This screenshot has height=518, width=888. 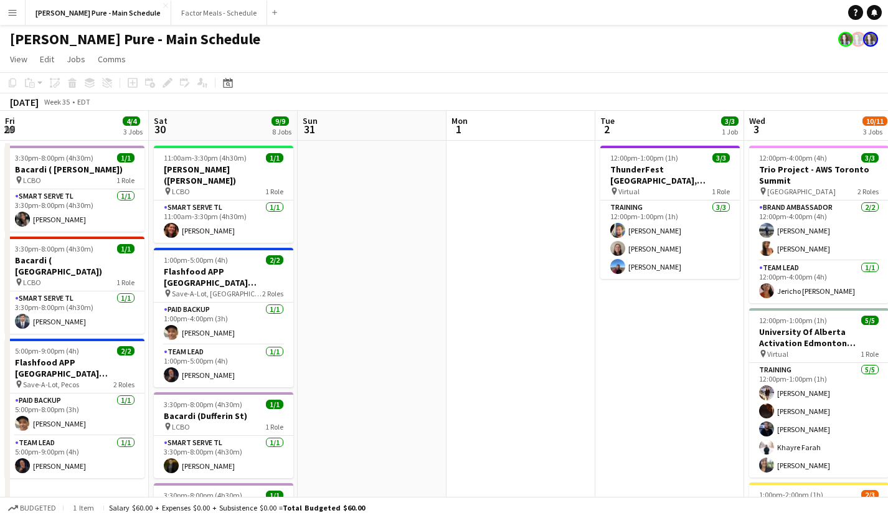 What do you see at coordinates (310, 121) in the screenshot?
I see `span: Sun` at bounding box center [310, 121].